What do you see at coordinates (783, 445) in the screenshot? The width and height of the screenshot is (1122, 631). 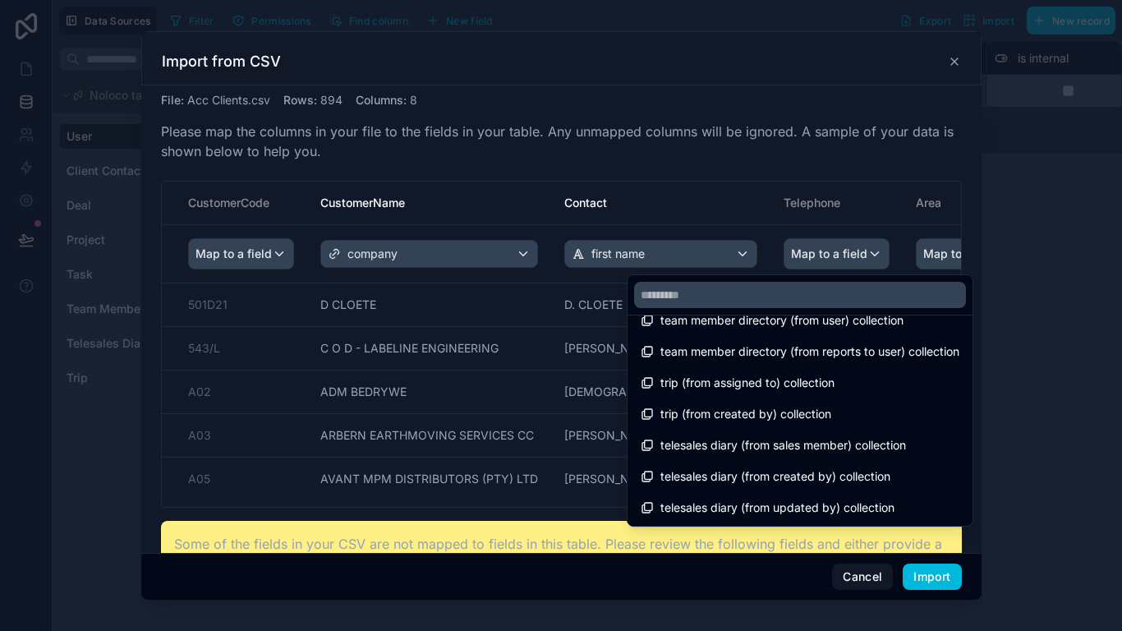 I see `span: telesales diary (from sales member) collection` at bounding box center [783, 445].